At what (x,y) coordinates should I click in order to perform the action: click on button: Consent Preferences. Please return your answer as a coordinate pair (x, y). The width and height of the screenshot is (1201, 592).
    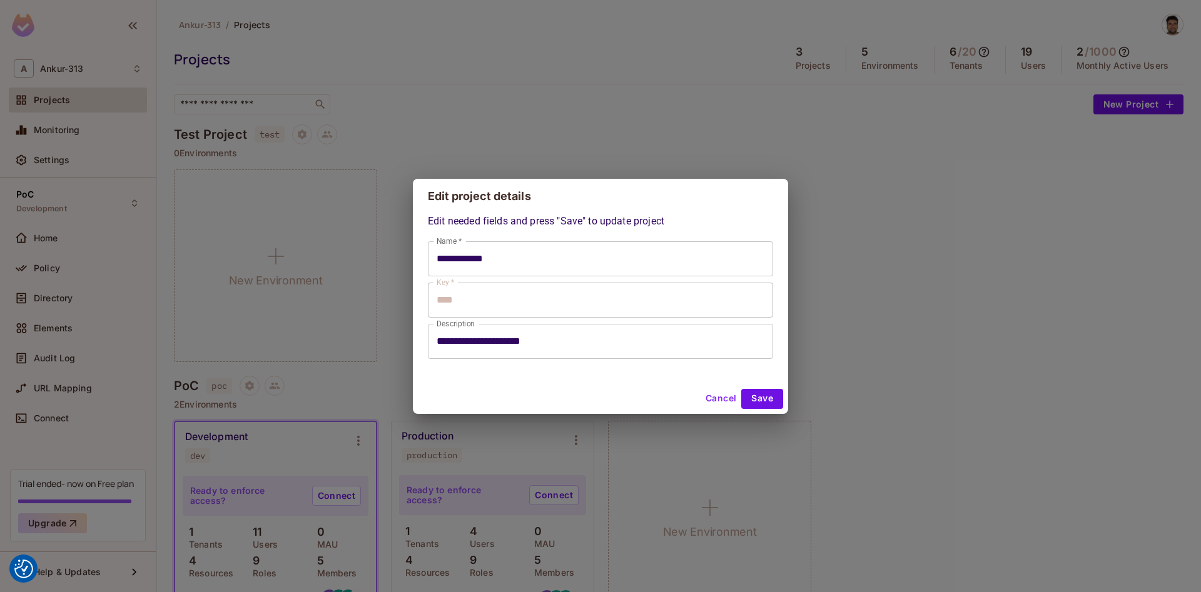
    Looking at the image, I should click on (24, 569).